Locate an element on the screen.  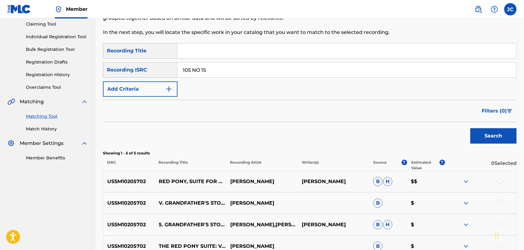
p: 5. GRANDFATHER'S STORY is located at coordinates (190, 225).